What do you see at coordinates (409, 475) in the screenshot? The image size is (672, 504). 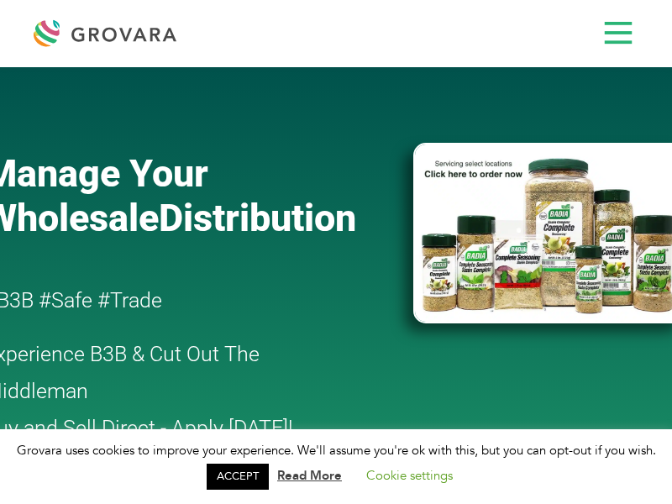 I see `a: Cookie settings` at bounding box center [409, 475].